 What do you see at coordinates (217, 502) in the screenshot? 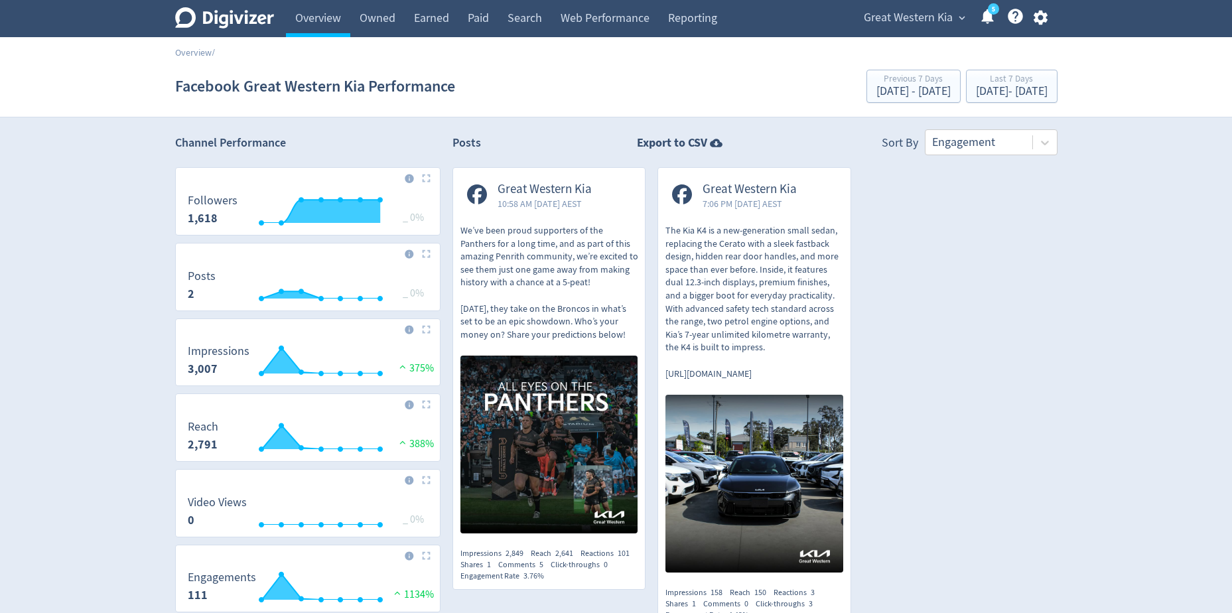
I see `dt: Video Views` at bounding box center [217, 502].